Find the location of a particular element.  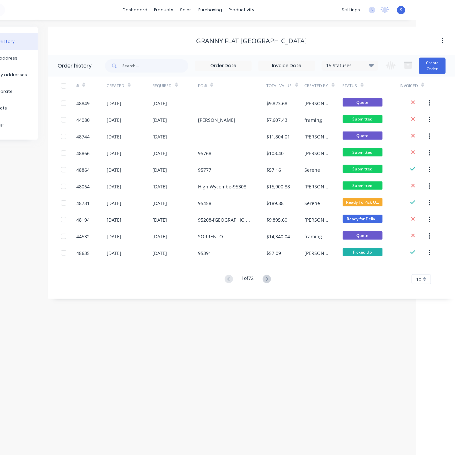

div: SORRENTO is located at coordinates (210, 236).